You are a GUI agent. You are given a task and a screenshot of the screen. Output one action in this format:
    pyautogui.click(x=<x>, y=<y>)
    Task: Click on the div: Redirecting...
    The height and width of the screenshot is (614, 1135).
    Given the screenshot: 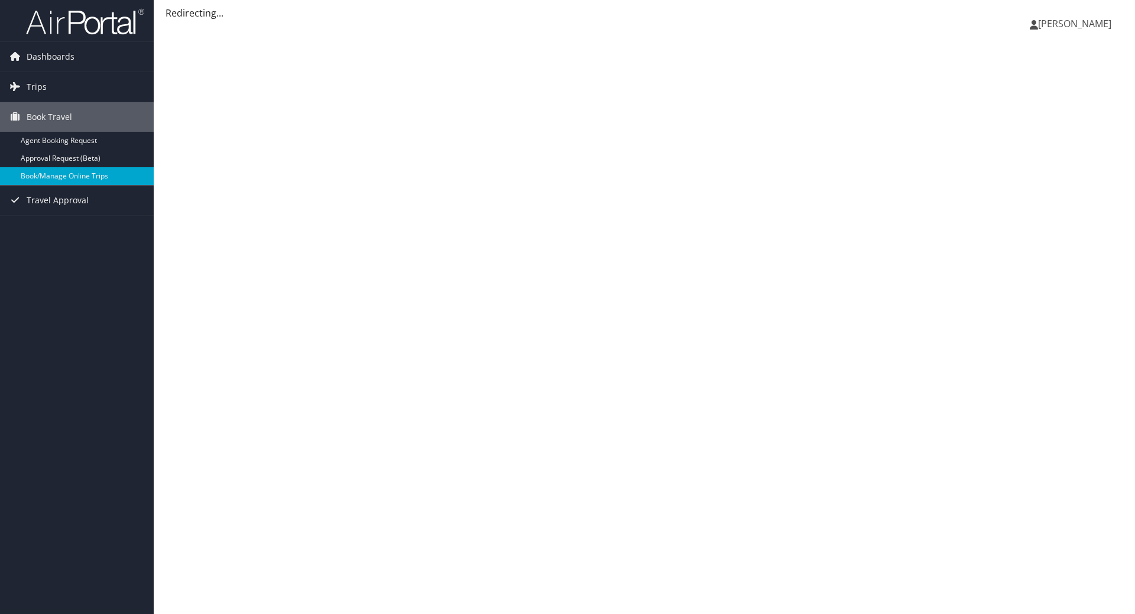 What is the action you would take?
    pyautogui.click(x=645, y=13)
    